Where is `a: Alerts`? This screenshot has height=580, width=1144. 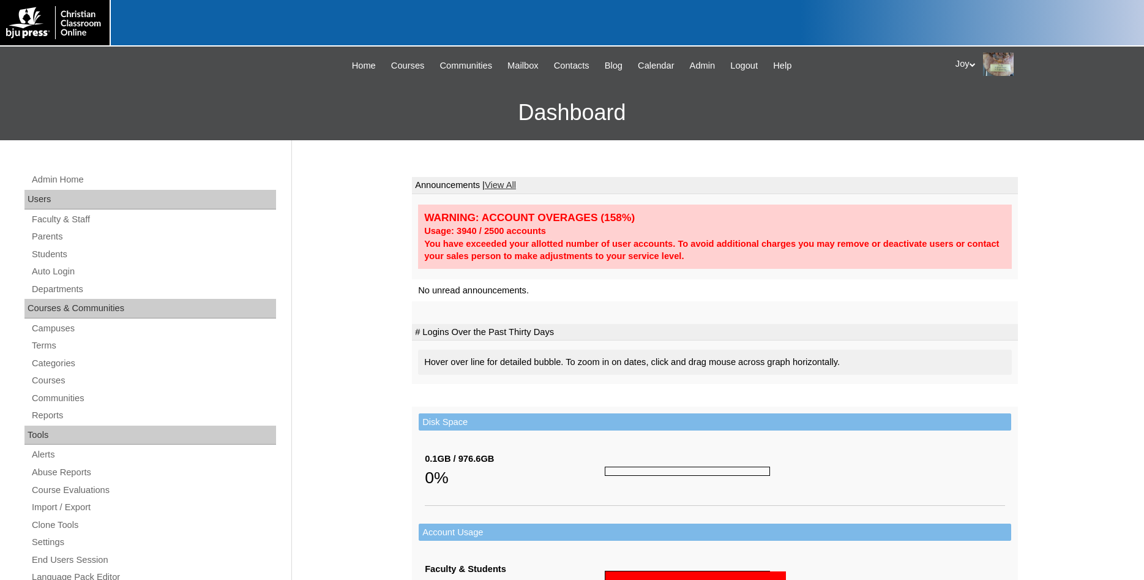 a: Alerts is located at coordinates (153, 454).